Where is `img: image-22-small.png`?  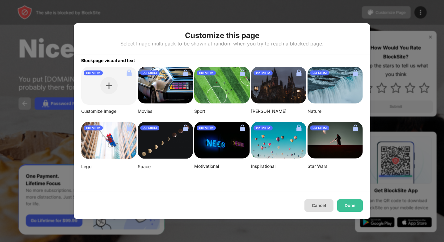 img: image-22-small.png is located at coordinates (335, 140).